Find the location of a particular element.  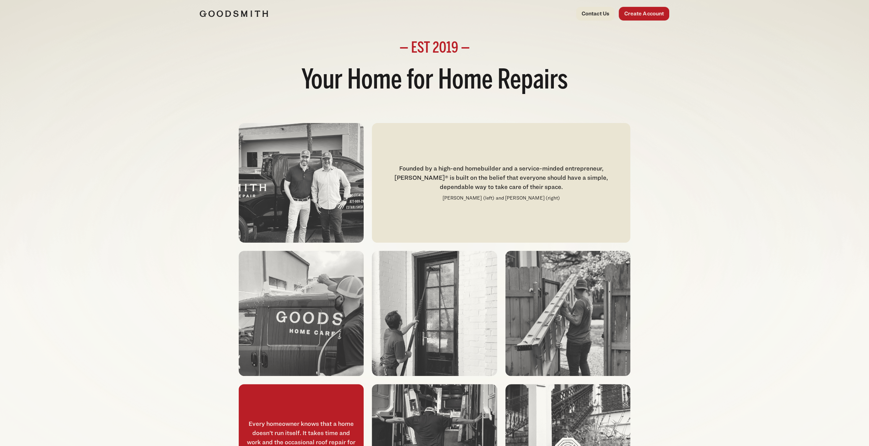

h2: — EST 2019 — is located at coordinates (435, 48).